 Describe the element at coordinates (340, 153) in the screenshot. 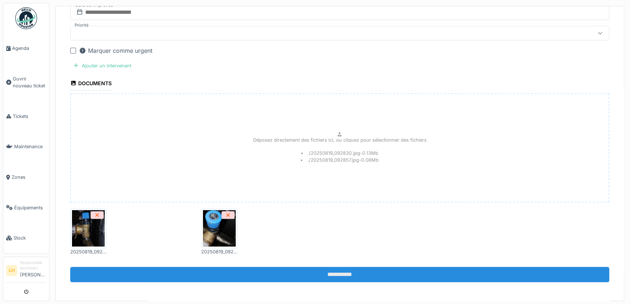

I see `li: ./20250819_092830.jpg - 0.13 Mb` at that location.